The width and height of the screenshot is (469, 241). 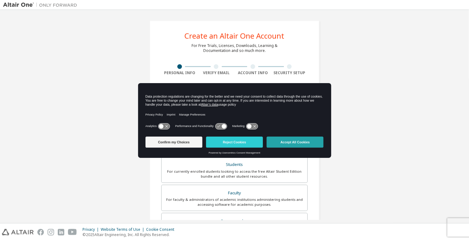 What do you see at coordinates (92, 230) in the screenshot?
I see `div: Privacy` at bounding box center [92, 230].